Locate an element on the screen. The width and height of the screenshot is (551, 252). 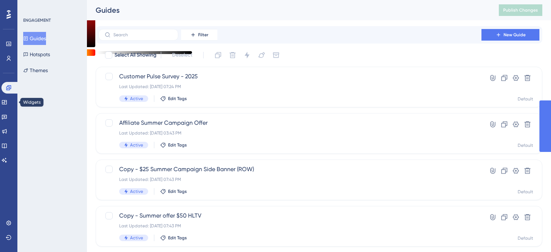
button: Guides is located at coordinates (34, 38).